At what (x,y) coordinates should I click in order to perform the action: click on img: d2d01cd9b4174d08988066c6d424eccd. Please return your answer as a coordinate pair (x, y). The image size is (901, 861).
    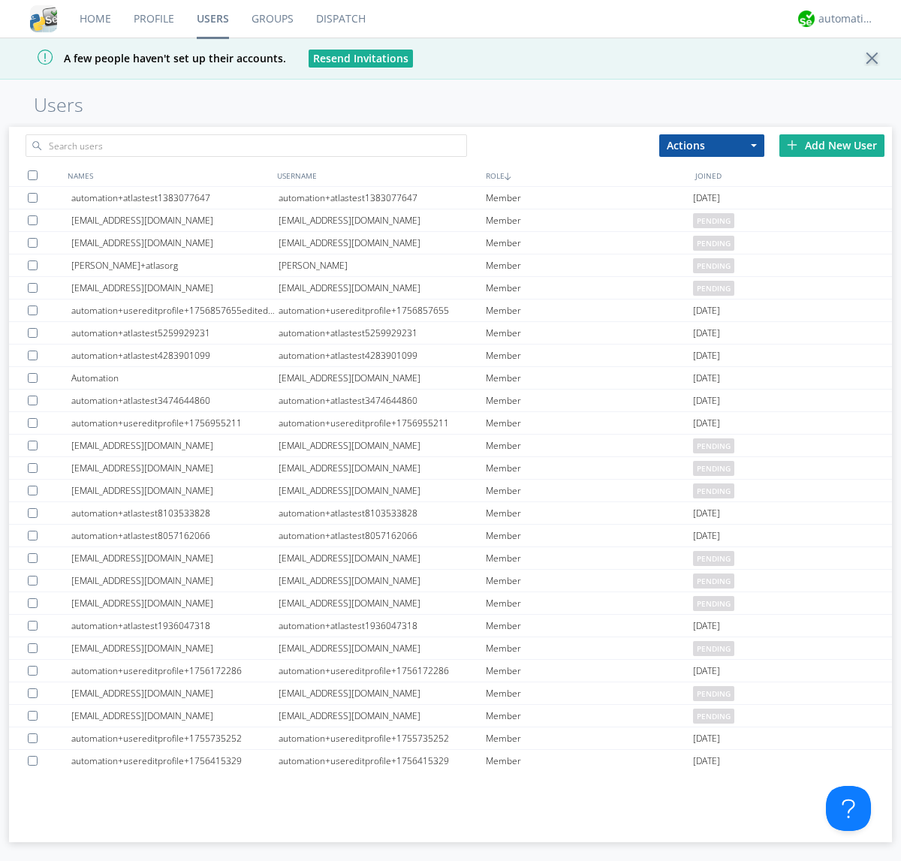
    Looking at the image, I should click on (806, 19).